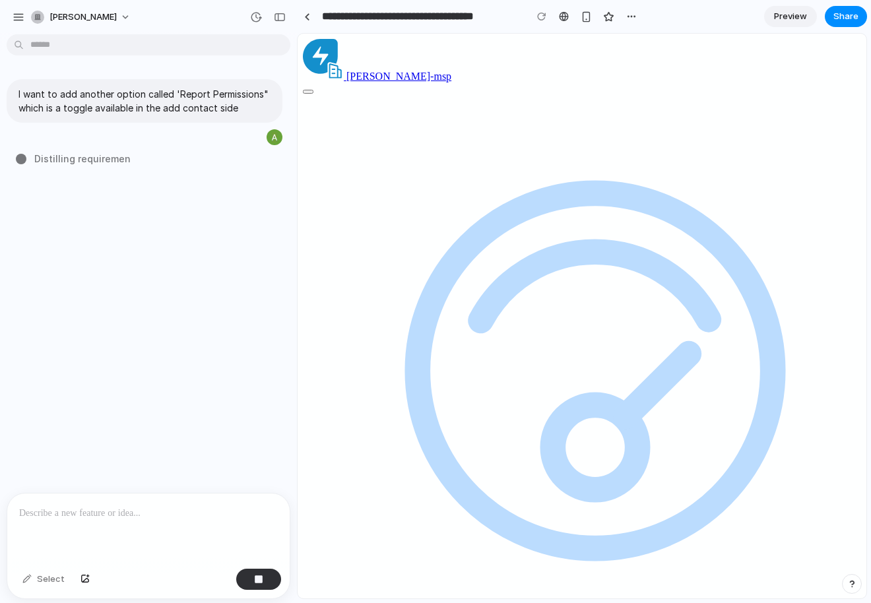 Image resolution: width=871 pixels, height=603 pixels. What do you see at coordinates (846, 17) in the screenshot?
I see `span: Share` at bounding box center [846, 17].